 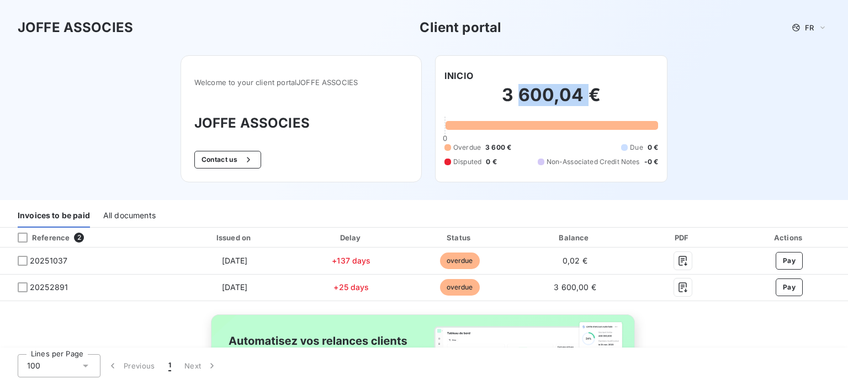 What do you see at coordinates (652, 162) in the screenshot?
I see `span: -0 €` at bounding box center [652, 162].